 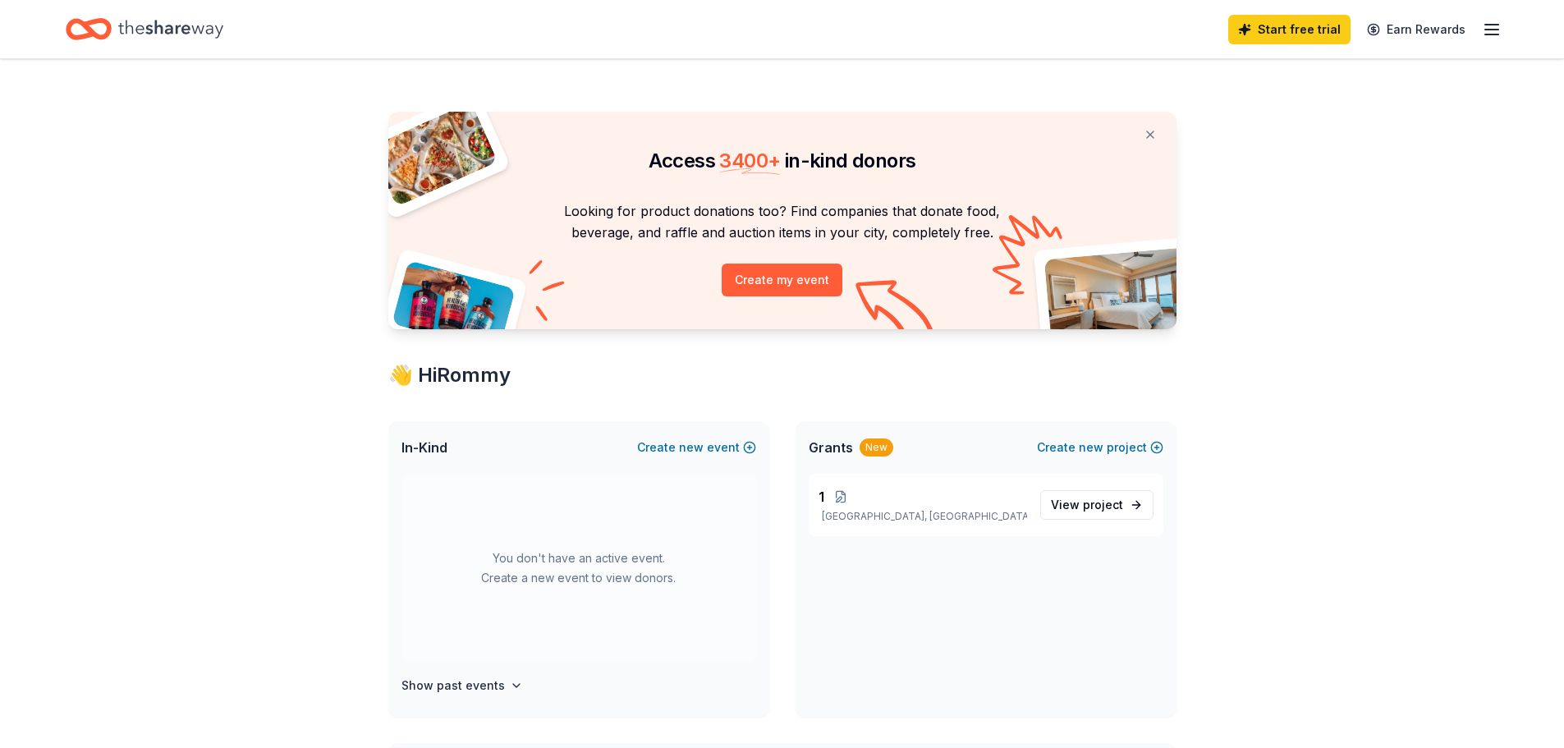 I want to click on a: Earn Rewards, so click(x=1416, y=30).